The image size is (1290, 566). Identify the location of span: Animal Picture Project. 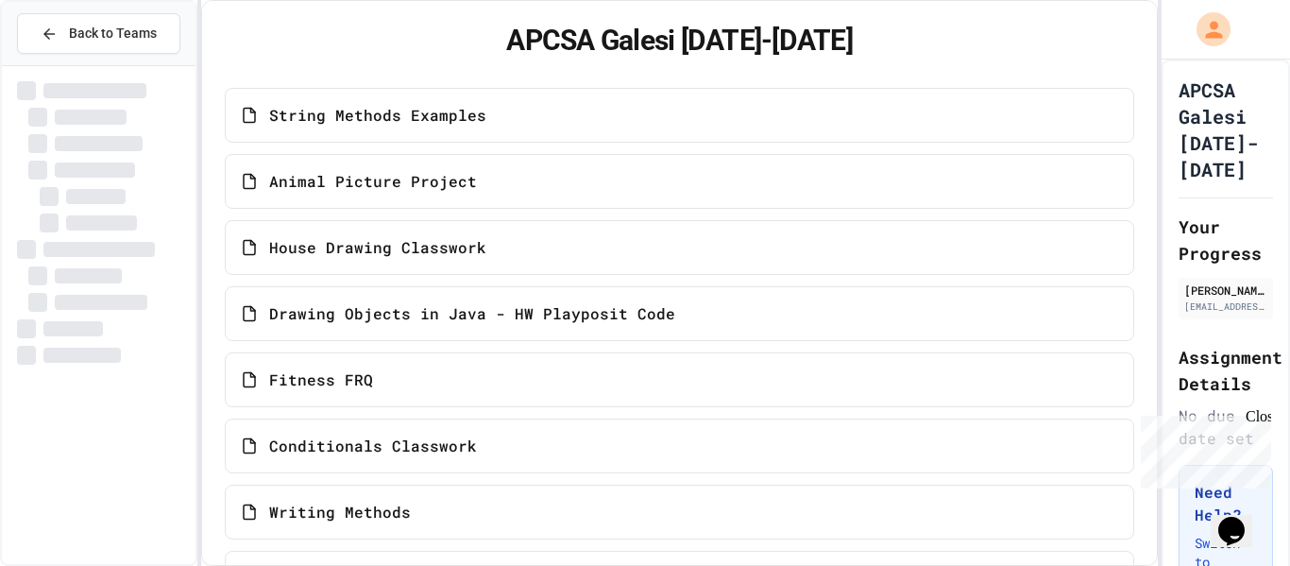
(373, 181).